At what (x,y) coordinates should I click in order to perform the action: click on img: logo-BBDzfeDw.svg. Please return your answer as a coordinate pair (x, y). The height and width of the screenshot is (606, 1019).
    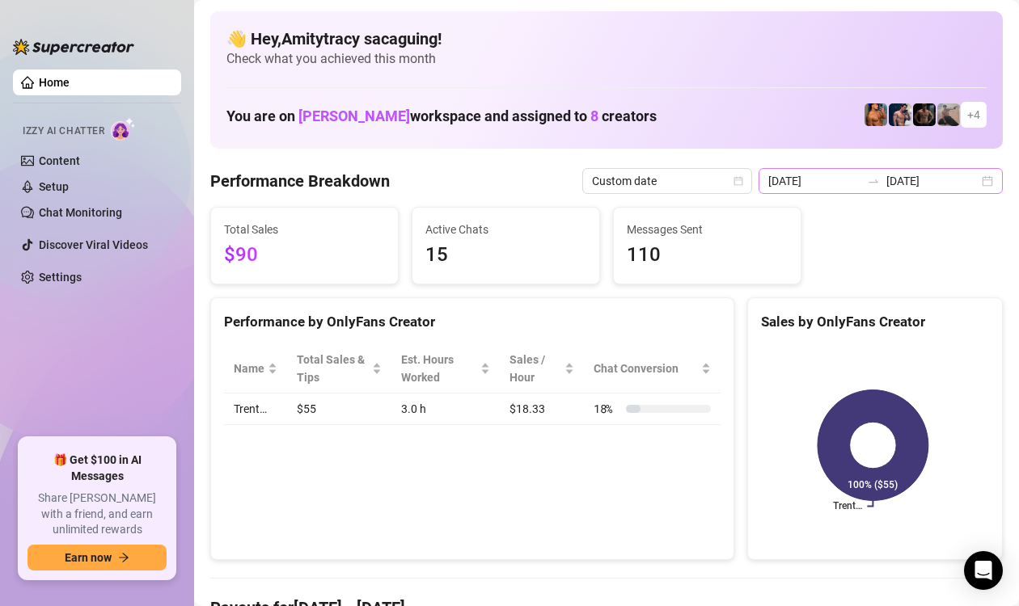
    Looking at the image, I should click on (74, 47).